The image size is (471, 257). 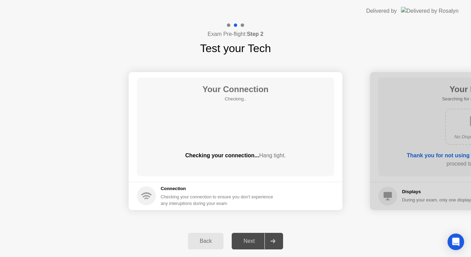 I want to click on div: Checking your connection..., so click(x=235, y=155).